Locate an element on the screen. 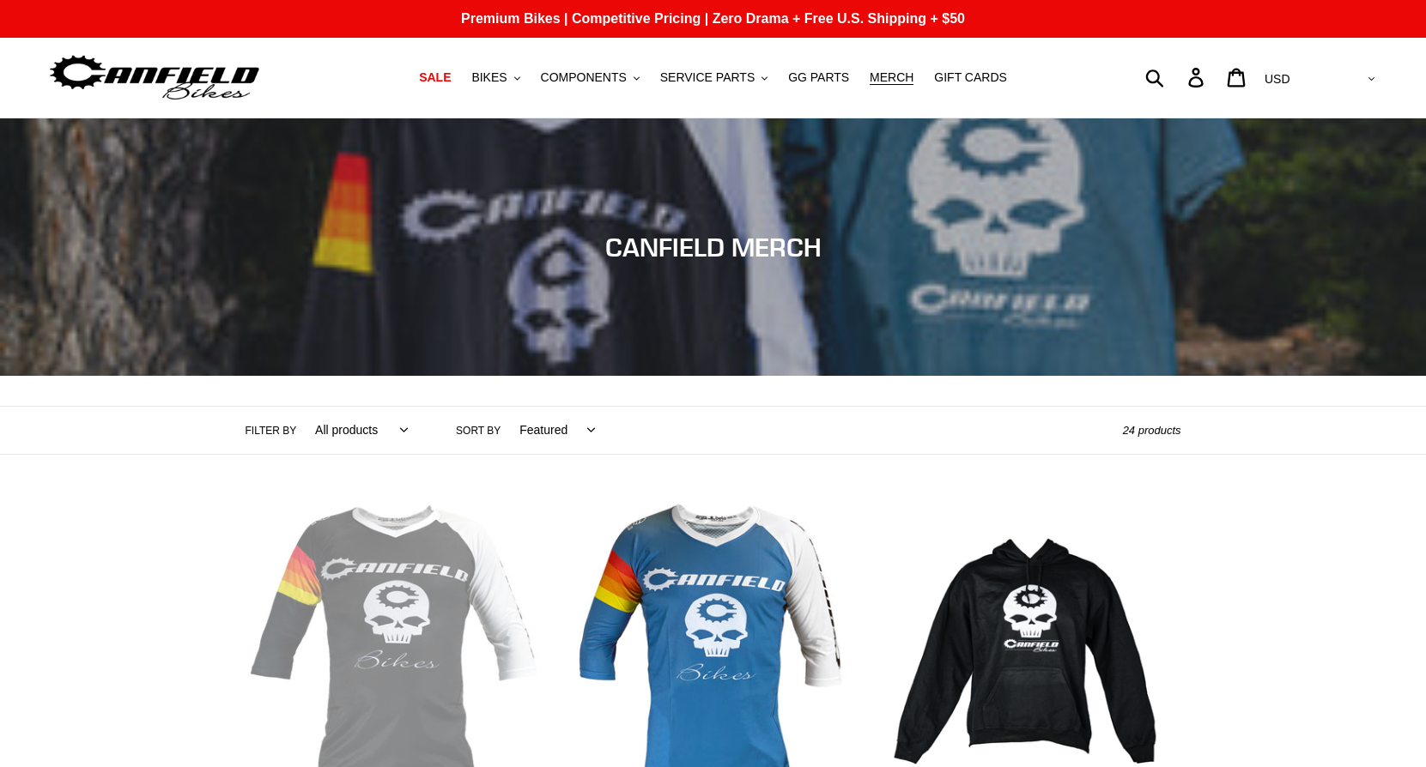  span: BIKES is located at coordinates (488, 77).